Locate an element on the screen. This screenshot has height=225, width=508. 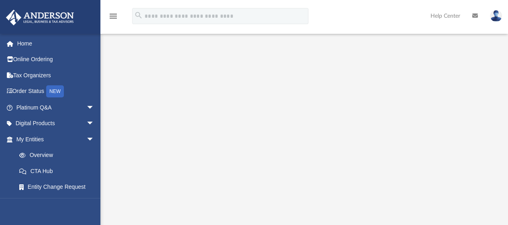
a: Order StatusNEW is located at coordinates (56, 91).